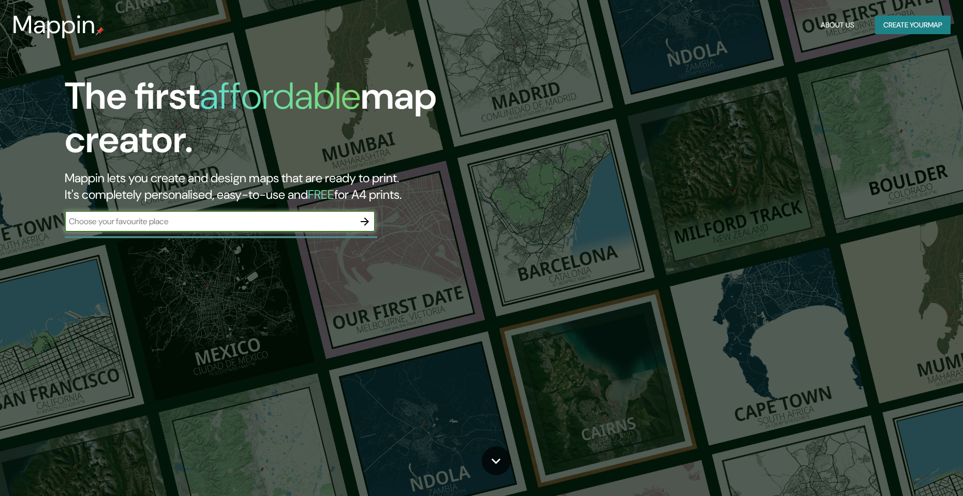 This screenshot has height=496, width=963. I want to click on h2: Mappin lets you create and design maps that are ready to print. It's completely personalised, eas..., so click(305, 186).